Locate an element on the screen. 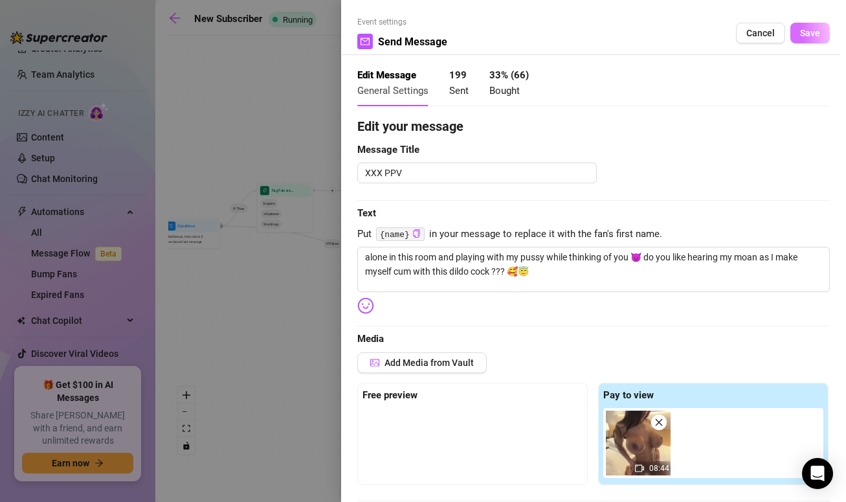 The width and height of the screenshot is (846, 502). span: Sent is located at coordinates (459, 91).